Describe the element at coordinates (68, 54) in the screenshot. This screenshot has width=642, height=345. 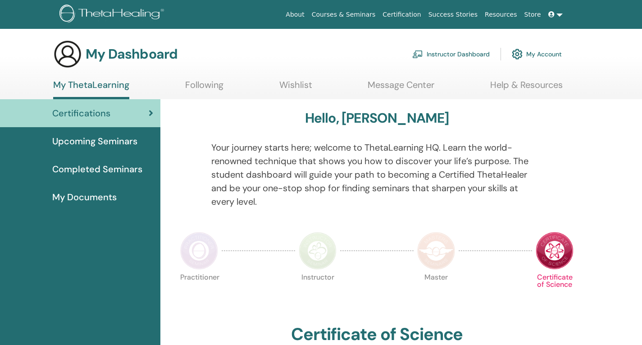
I see `img: generic-user-icon.jpg` at that location.